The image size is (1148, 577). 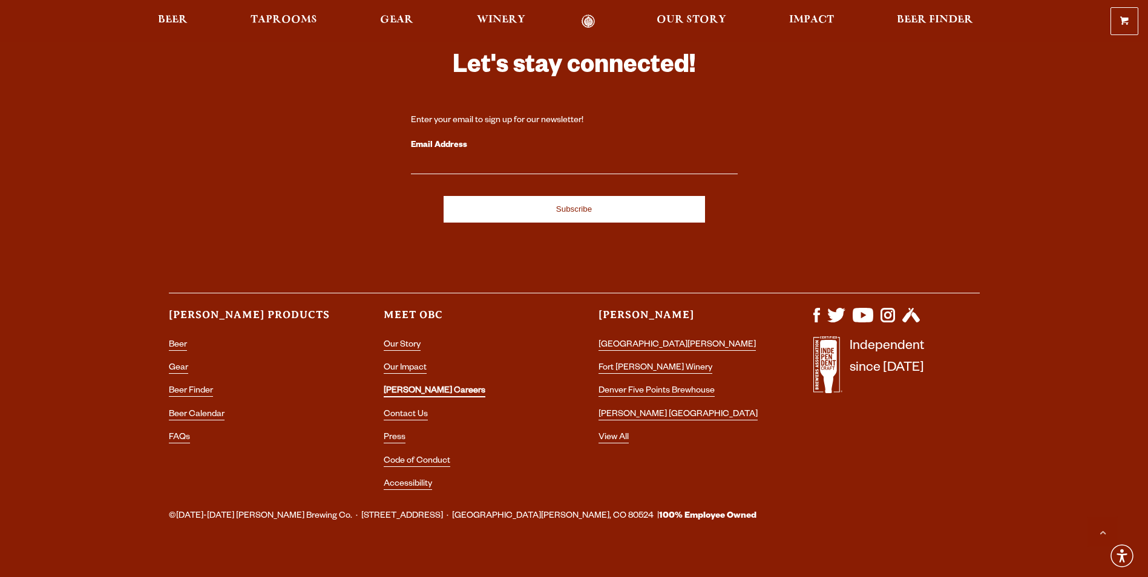 What do you see at coordinates (408, 485) in the screenshot?
I see `a: Accessibility` at bounding box center [408, 485].